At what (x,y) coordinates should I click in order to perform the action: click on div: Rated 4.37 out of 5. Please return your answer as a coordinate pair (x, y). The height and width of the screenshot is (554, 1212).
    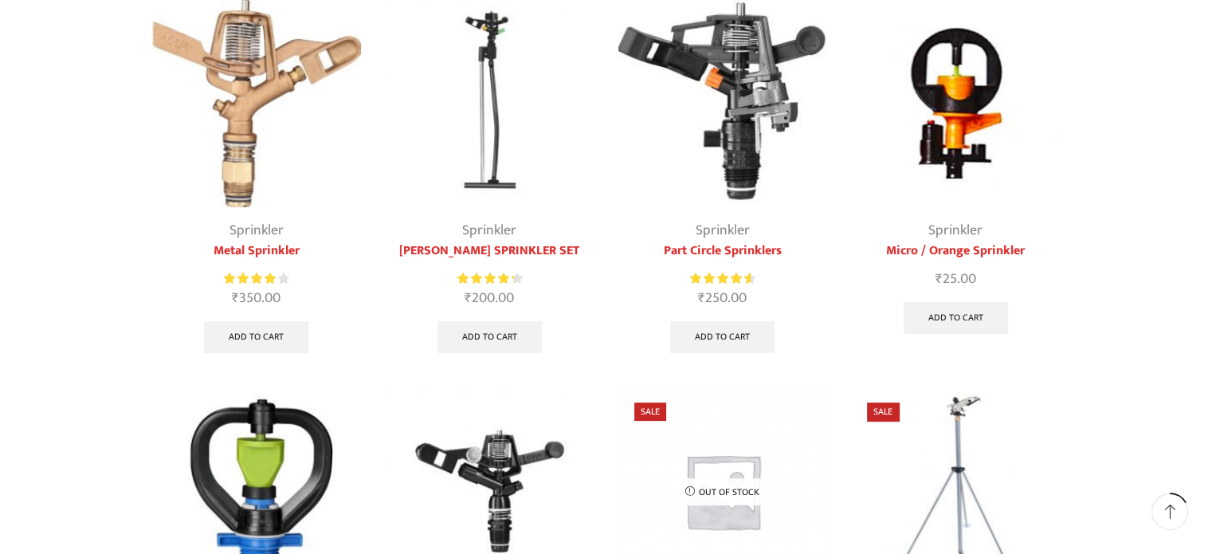
    Looking at the image, I should click on (489, 278).